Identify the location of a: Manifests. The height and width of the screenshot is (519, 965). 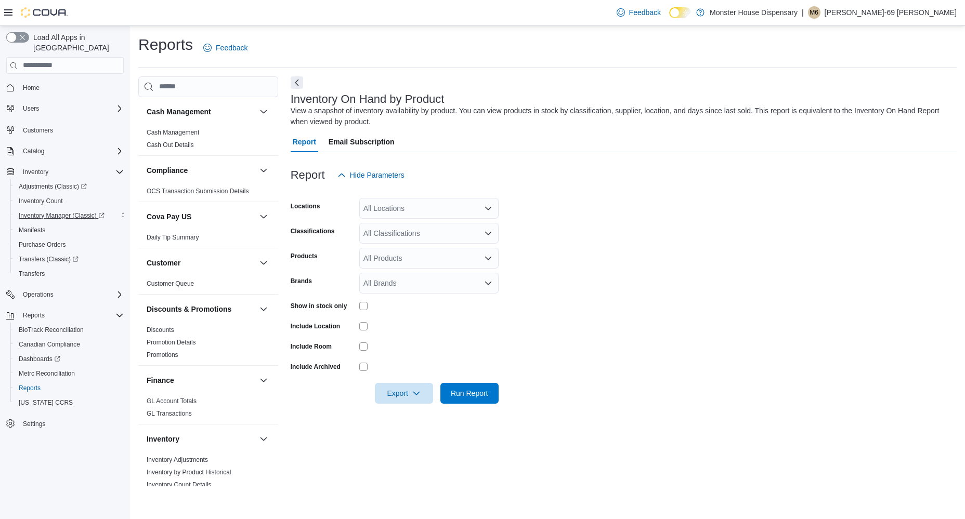
(32, 230).